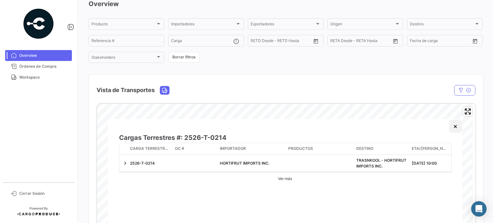 The width and height of the screenshot is (493, 223). Describe the element at coordinates (381, 163) in the screenshot. I see `span: TRASNKOOL - HORTIFRUT IMPORTS INC.` at that location.